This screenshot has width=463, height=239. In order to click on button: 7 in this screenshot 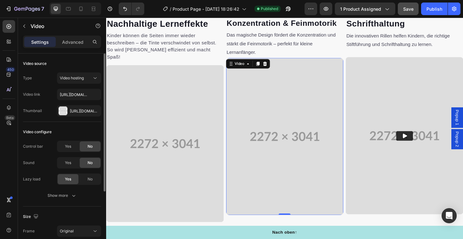, I will do `click(25, 9)`.